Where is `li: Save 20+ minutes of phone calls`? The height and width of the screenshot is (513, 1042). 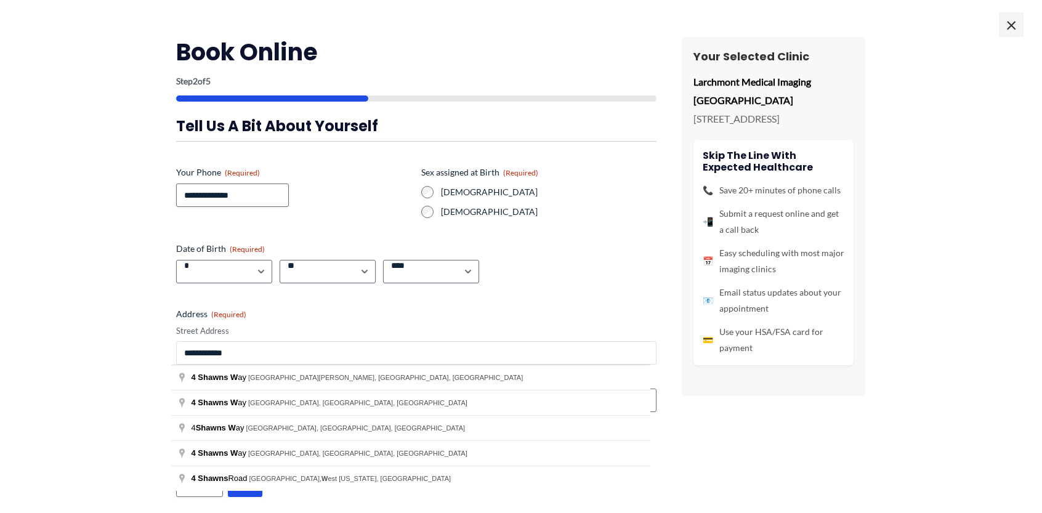
li: Save 20+ minutes of phone calls is located at coordinates (774, 190).